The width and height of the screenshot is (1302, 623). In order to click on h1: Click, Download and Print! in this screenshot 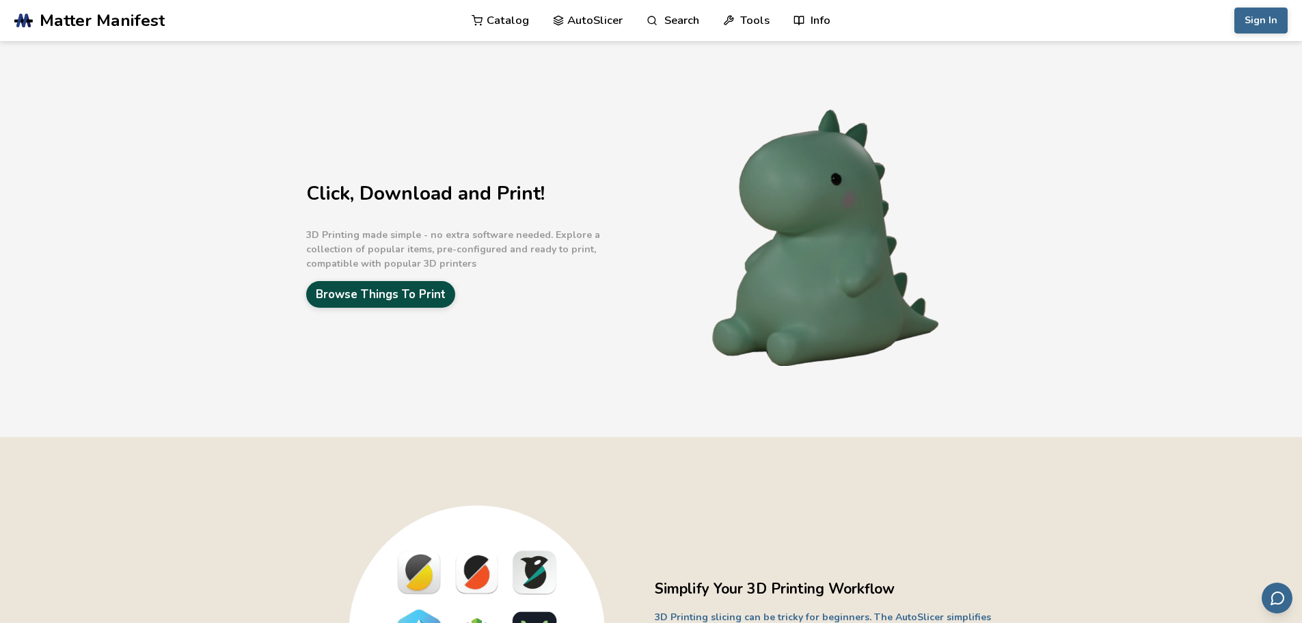, I will do `click(477, 193)`.